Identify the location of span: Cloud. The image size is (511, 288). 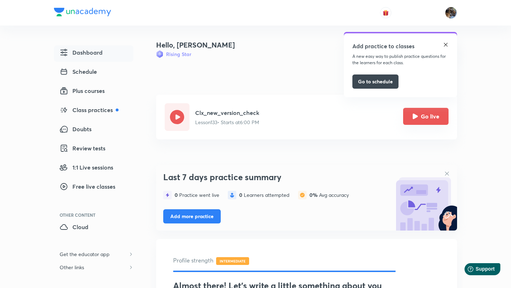
(74, 227).